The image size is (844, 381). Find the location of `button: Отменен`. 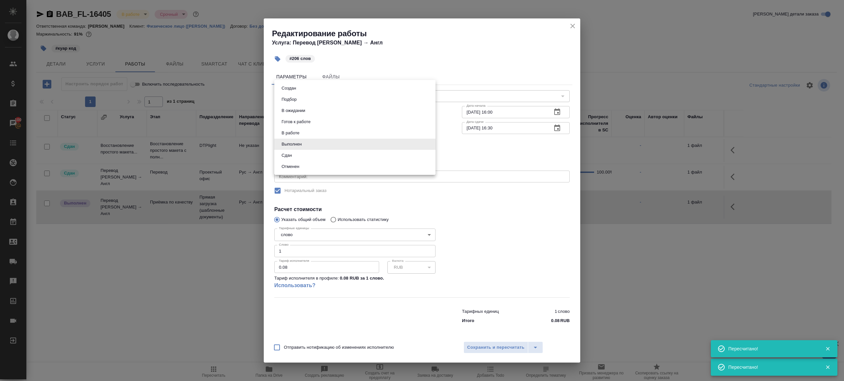

button: Отменен is located at coordinates (290, 167).